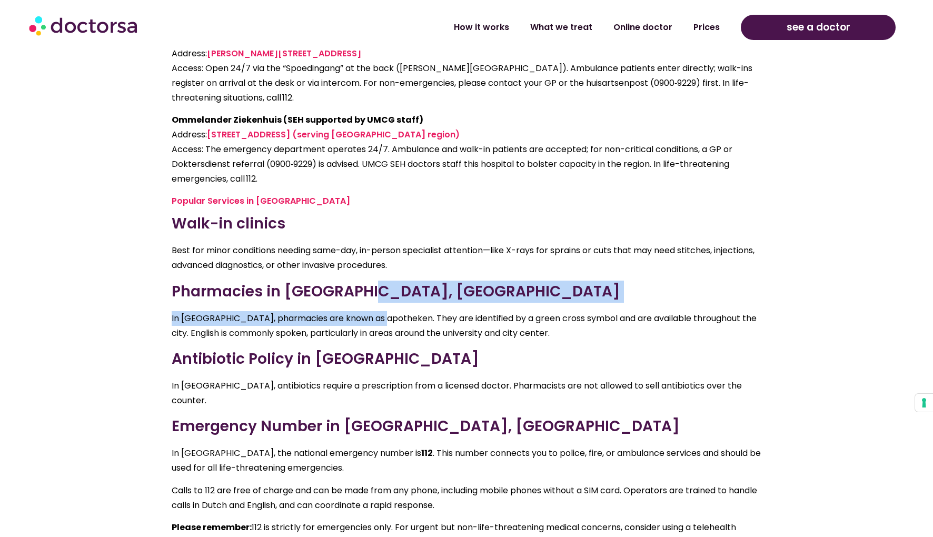 The height and width of the screenshot is (537, 933). Describe the element at coordinates (818, 27) in the screenshot. I see `a: see a doctor` at that location.